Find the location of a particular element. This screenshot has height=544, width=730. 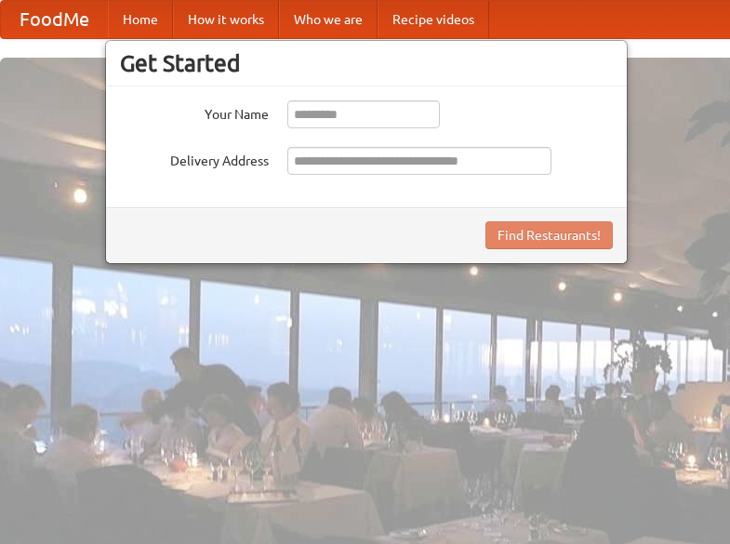

label: Your Name is located at coordinates (194, 112).